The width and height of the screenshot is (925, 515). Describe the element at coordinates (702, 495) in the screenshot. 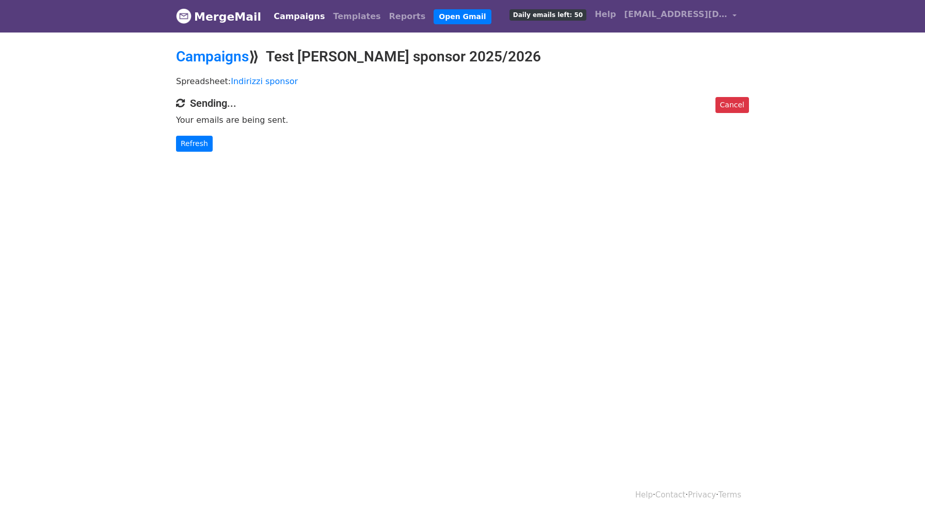

I see `a: Privacy` at that location.